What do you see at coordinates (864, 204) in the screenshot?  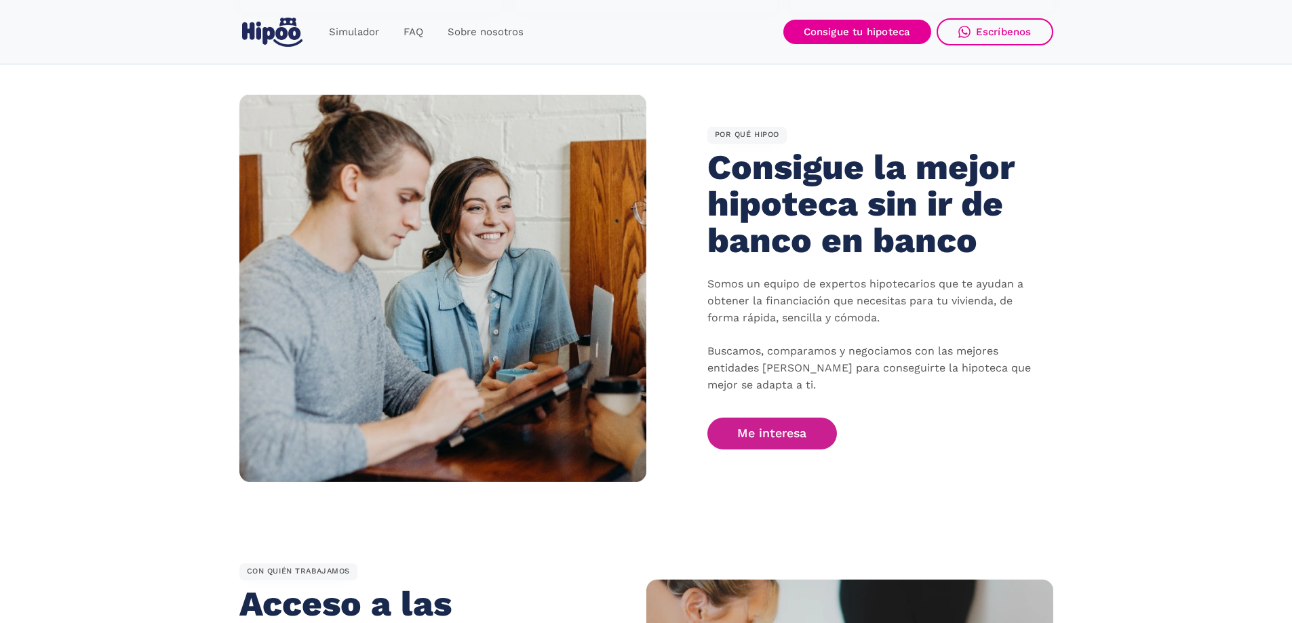 I see `h2: Consigue la mejor hipoteca sin ir de banco en banco` at bounding box center [864, 204].